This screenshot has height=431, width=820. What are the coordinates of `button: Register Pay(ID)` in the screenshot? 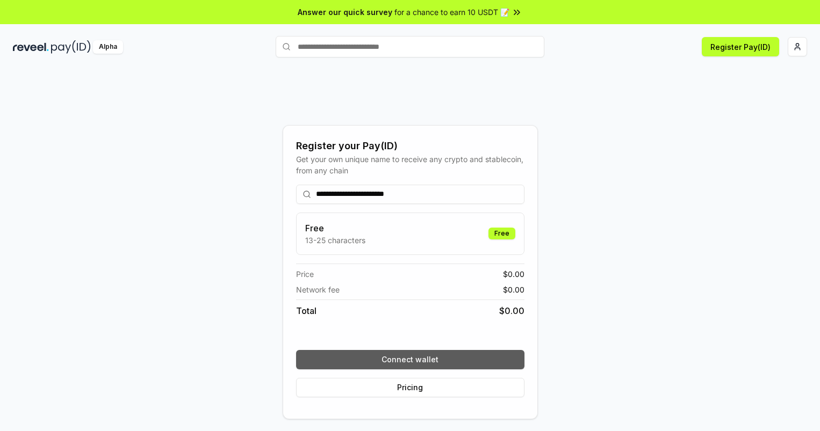 It's located at (740, 47).